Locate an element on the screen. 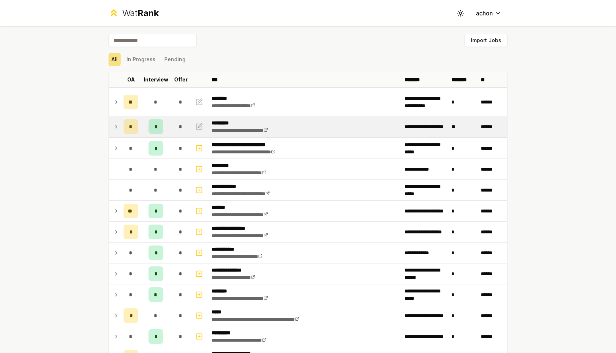  div: Wat is located at coordinates (140, 13).